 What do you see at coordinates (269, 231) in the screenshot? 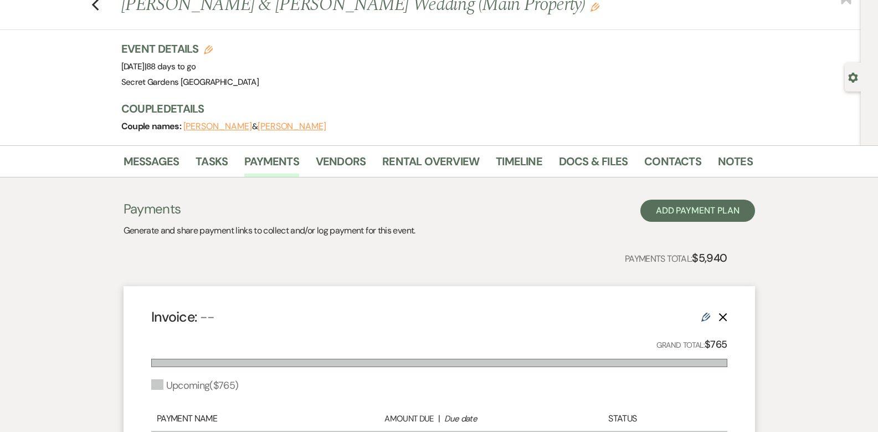
I see `p: Generate and share payment links to collect and/or log payment for this event.` at bounding box center [269, 231].